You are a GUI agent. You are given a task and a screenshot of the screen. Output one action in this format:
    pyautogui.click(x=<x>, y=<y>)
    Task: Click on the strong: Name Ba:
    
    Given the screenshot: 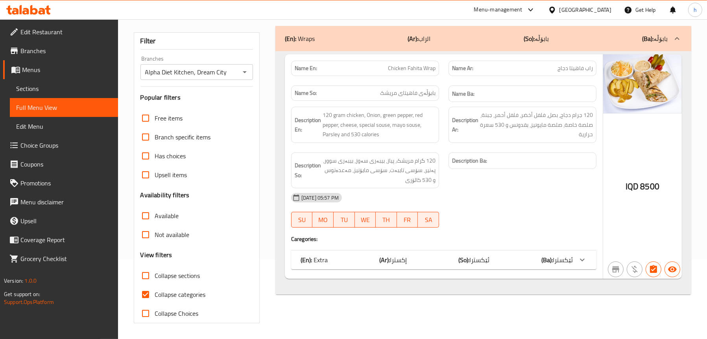 What is the action you would take?
    pyautogui.click(x=463, y=94)
    